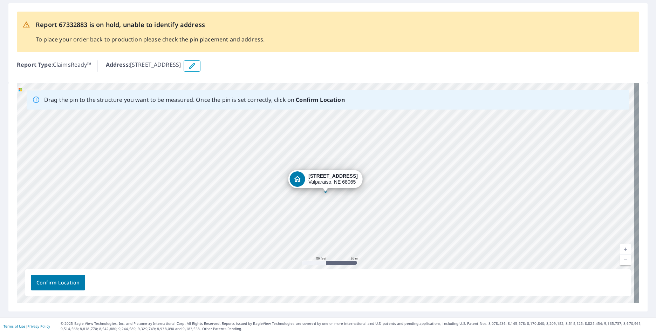 The height and width of the screenshot is (335, 656). I want to click on a: Terms of Use, so click(14, 326).